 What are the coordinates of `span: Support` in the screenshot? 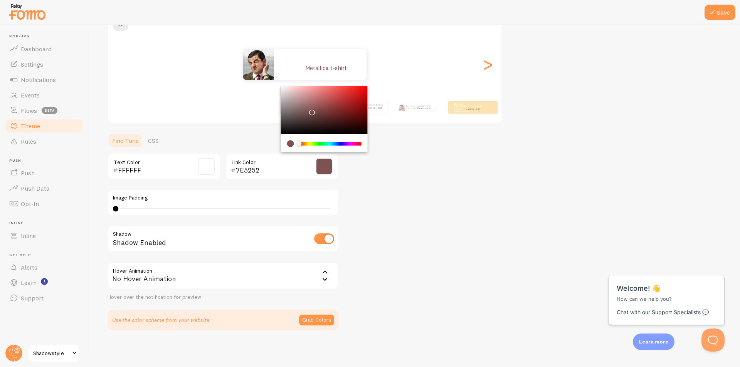 It's located at (32, 298).